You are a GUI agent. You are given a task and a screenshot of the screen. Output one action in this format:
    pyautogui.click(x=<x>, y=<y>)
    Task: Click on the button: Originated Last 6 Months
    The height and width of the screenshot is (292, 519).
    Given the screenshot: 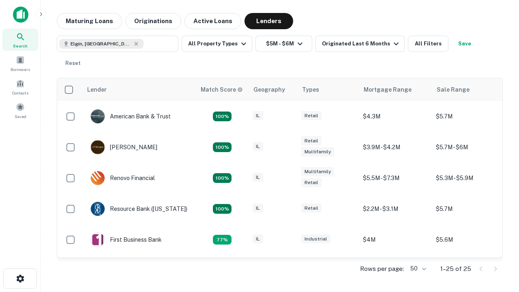 What is the action you would take?
    pyautogui.click(x=360, y=44)
    